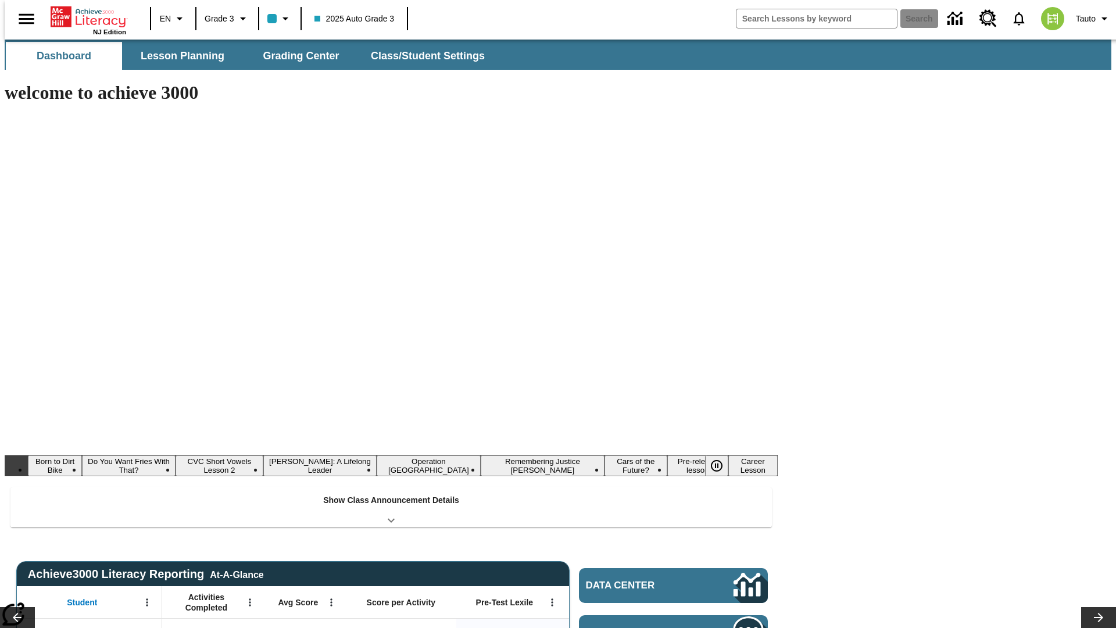  Describe the element at coordinates (723, 466) in the screenshot. I see `div: Pause` at that location.